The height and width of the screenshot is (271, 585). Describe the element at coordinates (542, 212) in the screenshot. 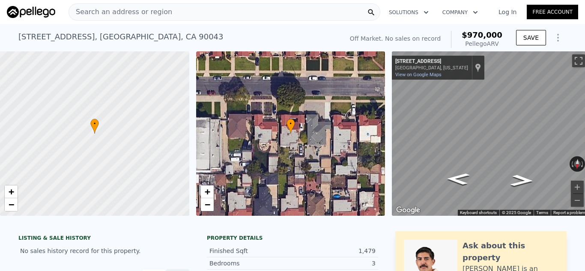

I see `a: Terms (opens in new tab)` at that location.